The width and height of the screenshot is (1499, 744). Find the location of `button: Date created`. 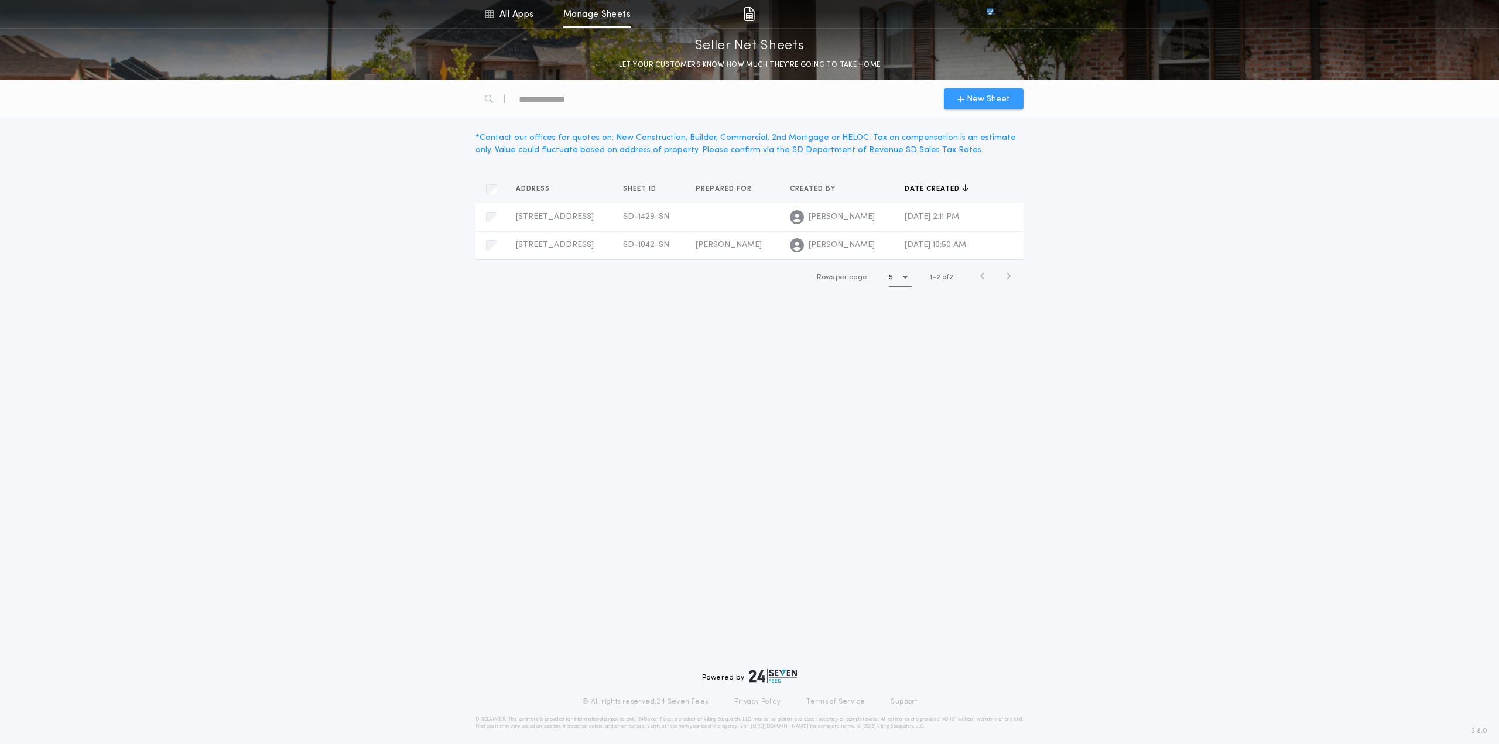

button: Date created is located at coordinates (936, 189).